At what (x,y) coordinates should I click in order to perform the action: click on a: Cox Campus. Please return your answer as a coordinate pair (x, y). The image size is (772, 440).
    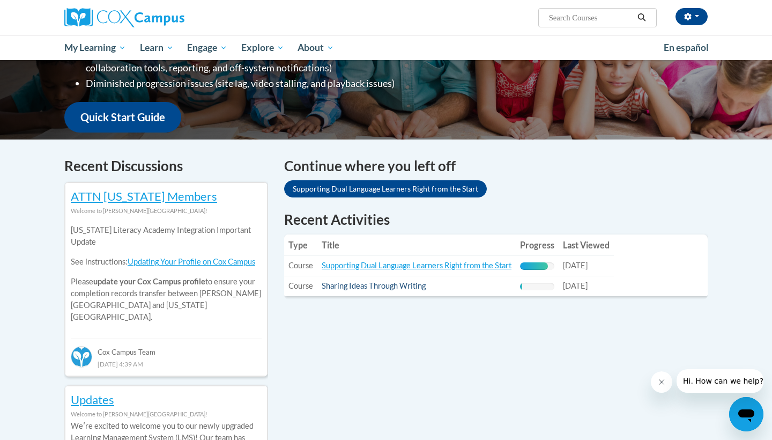
    Looking at the image, I should click on (166, 18).